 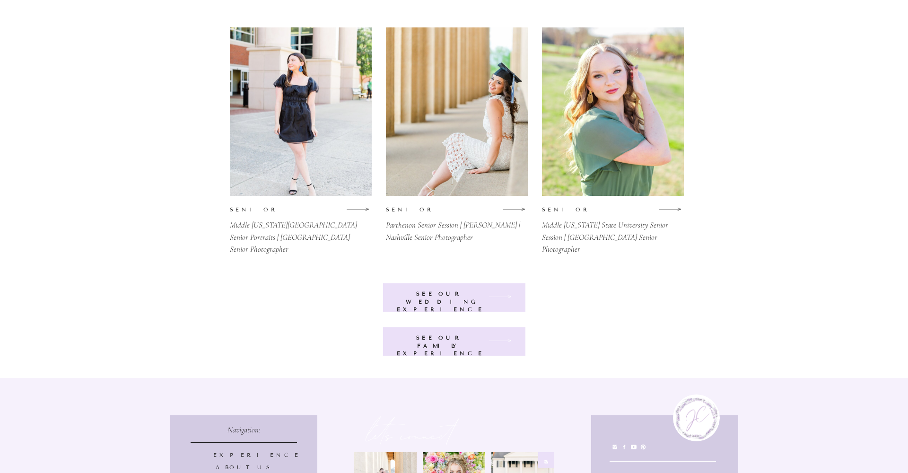 I want to click on b: see our wedding experience, so click(x=440, y=301).